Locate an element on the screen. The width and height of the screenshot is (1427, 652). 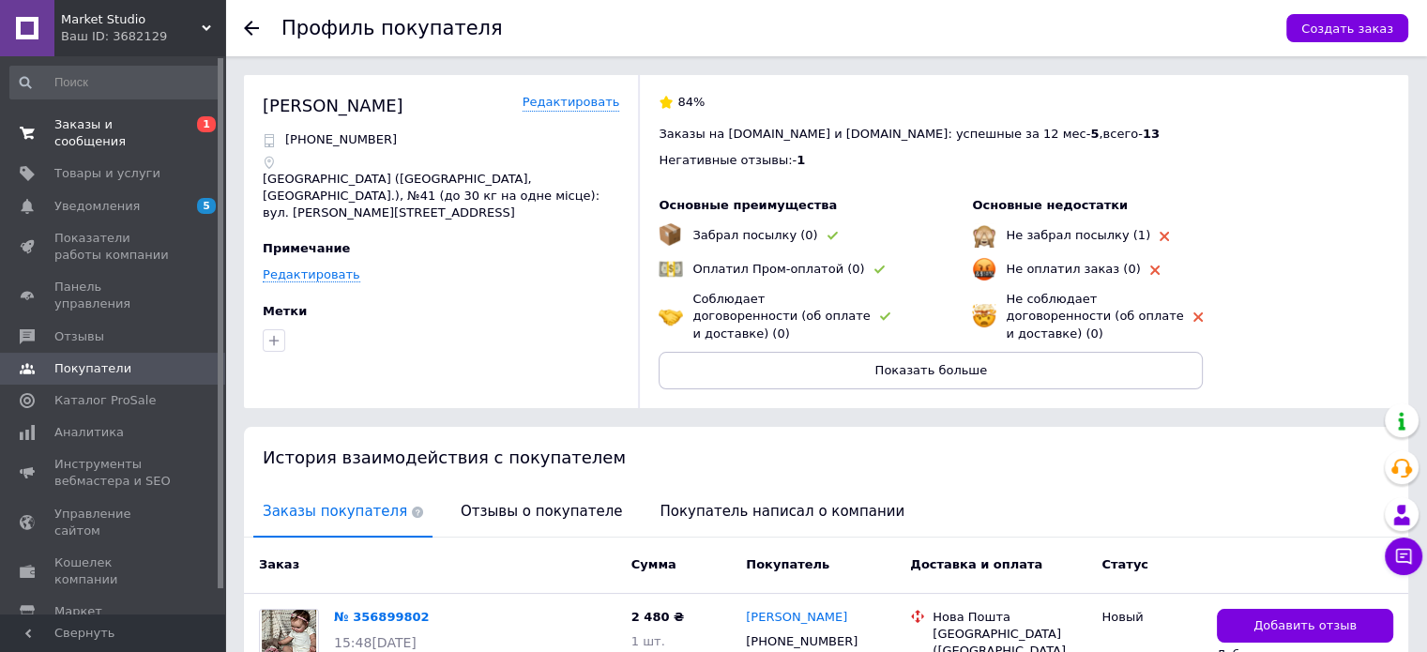
span: 1 шт. is located at coordinates (648, 641).